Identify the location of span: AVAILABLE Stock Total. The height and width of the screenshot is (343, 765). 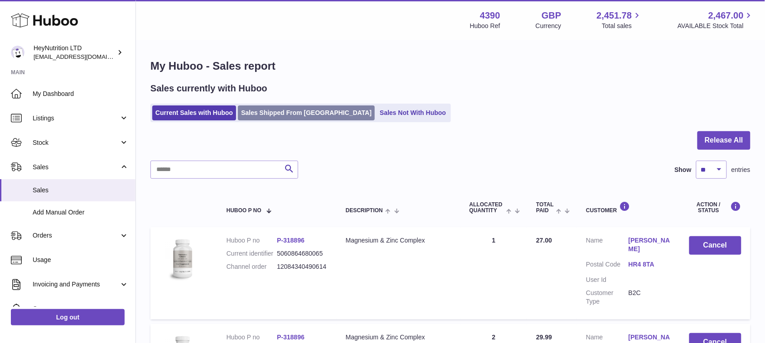
(715, 26).